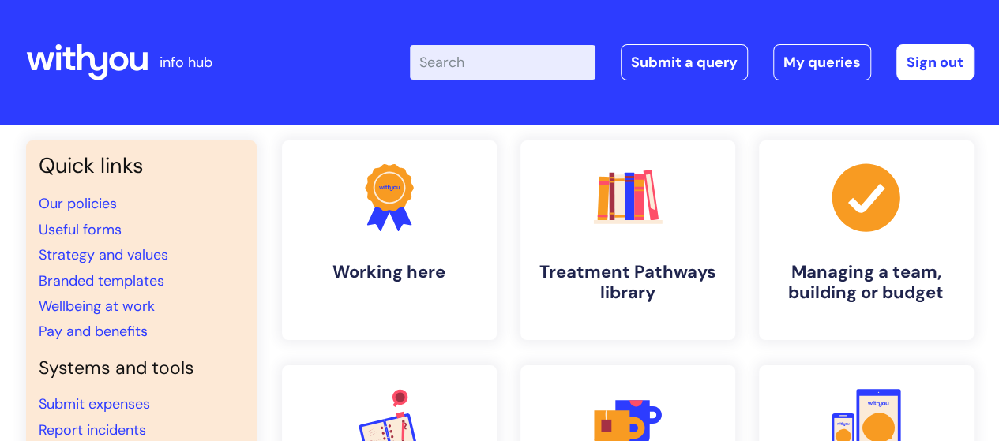 Image resolution: width=999 pixels, height=441 pixels. I want to click on a: Managing a team, building or budget, so click(866, 240).